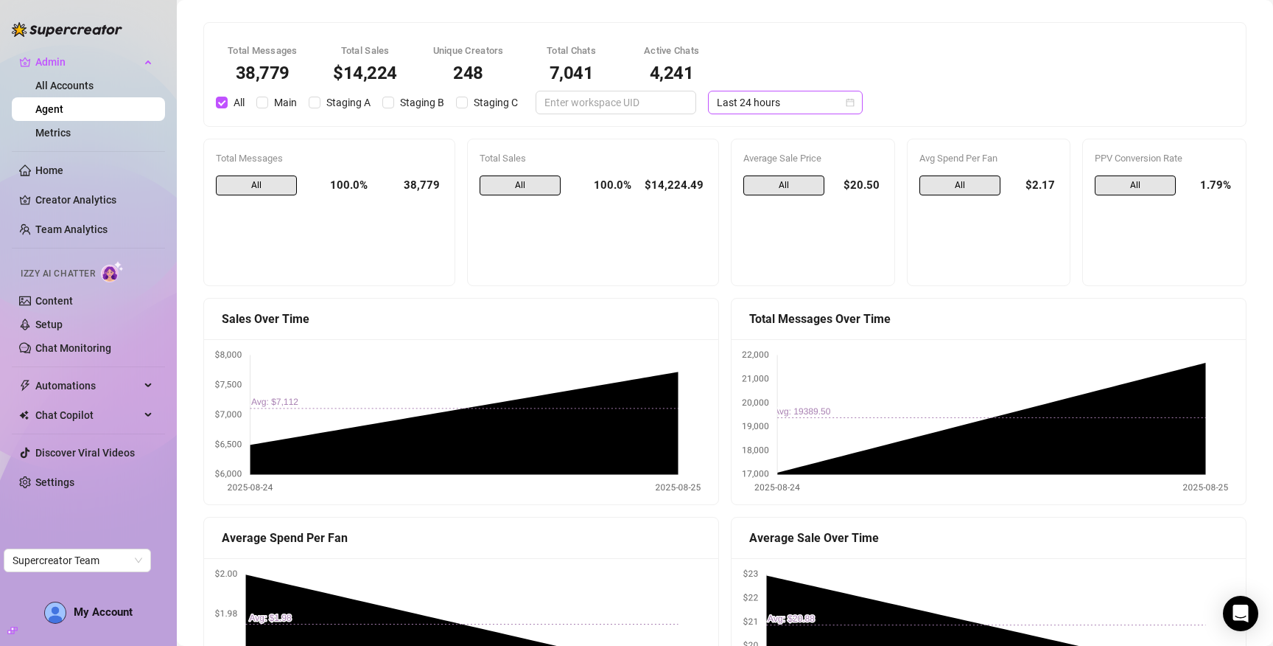 This screenshot has width=1273, height=646. I want to click on div: Unique Creators, so click(469, 51).